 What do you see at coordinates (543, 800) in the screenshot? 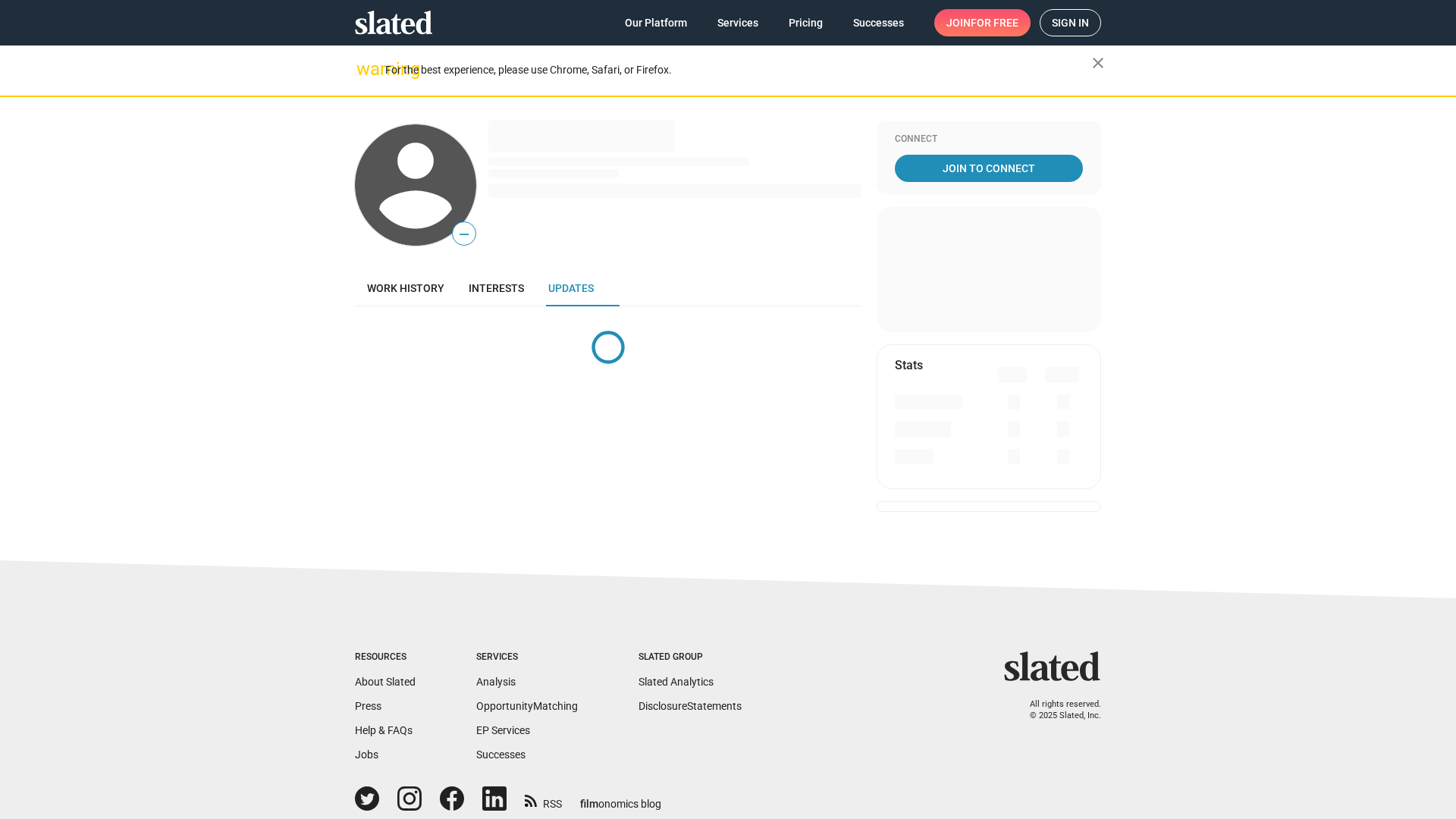
I see `a: RSS` at bounding box center [543, 800].